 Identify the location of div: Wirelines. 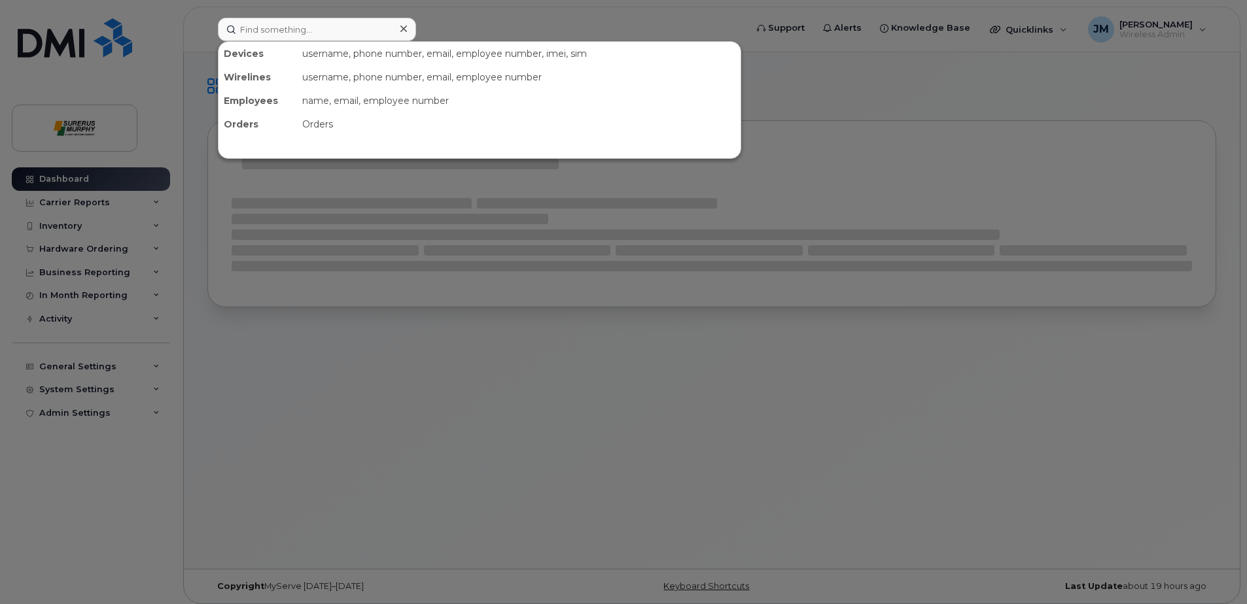
(258, 77).